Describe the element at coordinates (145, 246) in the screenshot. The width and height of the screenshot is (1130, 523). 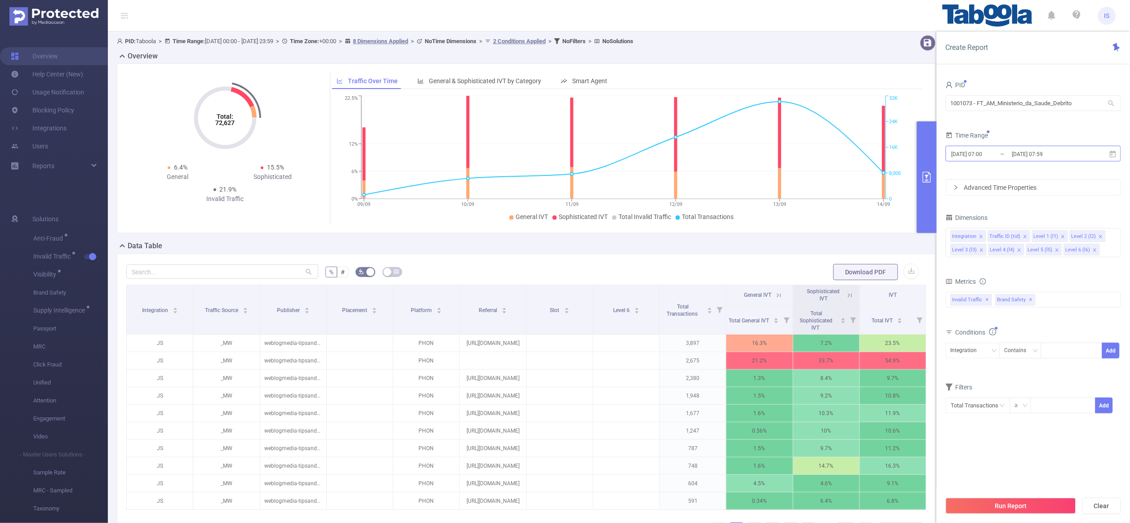
I see `h2: Data Table` at that location.